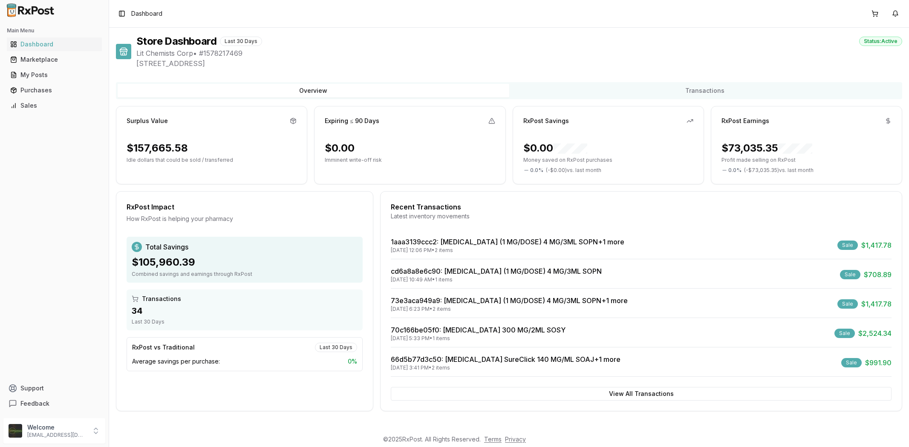 The width and height of the screenshot is (909, 447). Describe the element at coordinates (745, 121) in the screenshot. I see `div: RxPost Earnings` at that location.